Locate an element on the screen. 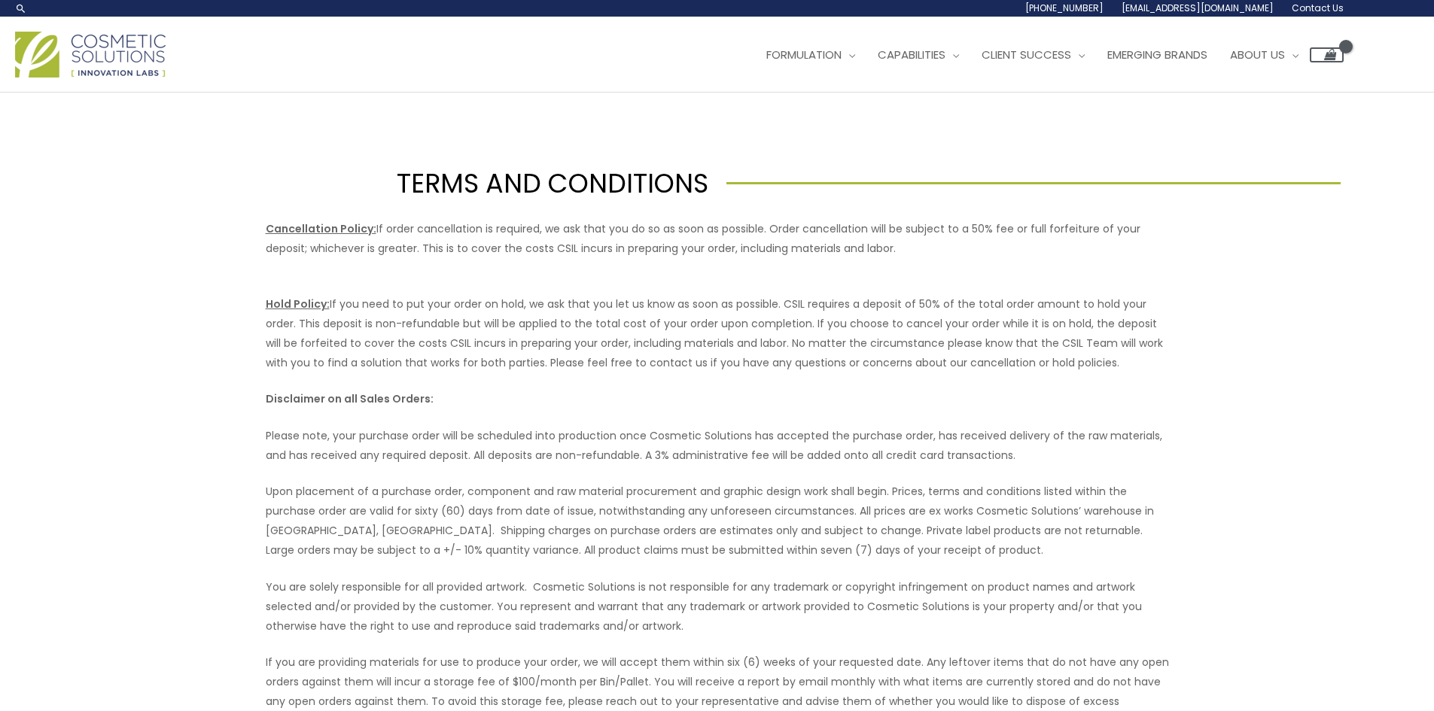 This screenshot has height=711, width=1434. a: Emerging Brands is located at coordinates (1157, 55).